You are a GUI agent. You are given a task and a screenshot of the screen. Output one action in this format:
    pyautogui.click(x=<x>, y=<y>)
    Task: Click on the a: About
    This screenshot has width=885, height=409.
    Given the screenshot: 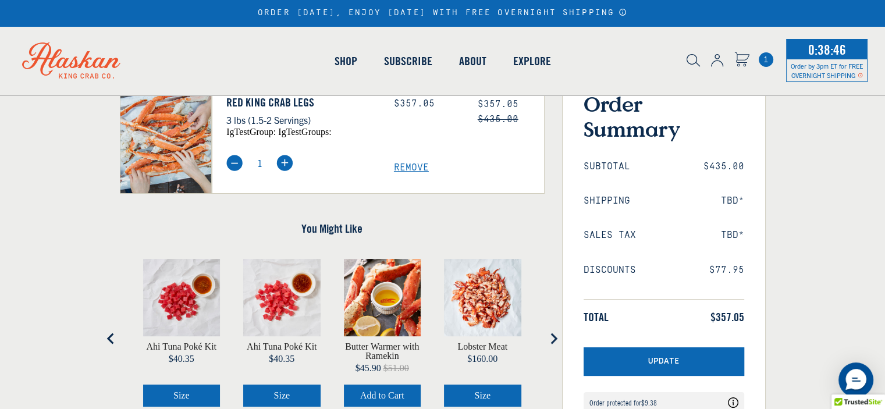 What is the action you would take?
    pyautogui.click(x=473, y=61)
    